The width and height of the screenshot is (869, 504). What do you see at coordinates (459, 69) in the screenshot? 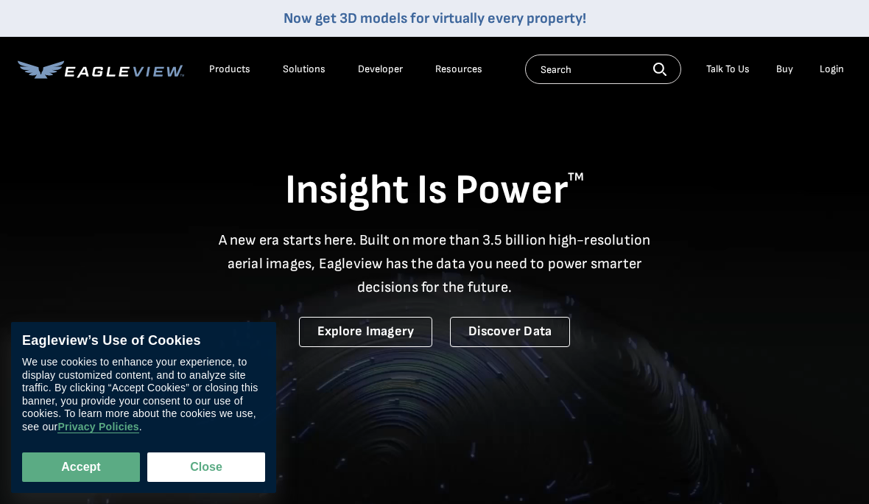
I see `div: Resources` at bounding box center [459, 69].